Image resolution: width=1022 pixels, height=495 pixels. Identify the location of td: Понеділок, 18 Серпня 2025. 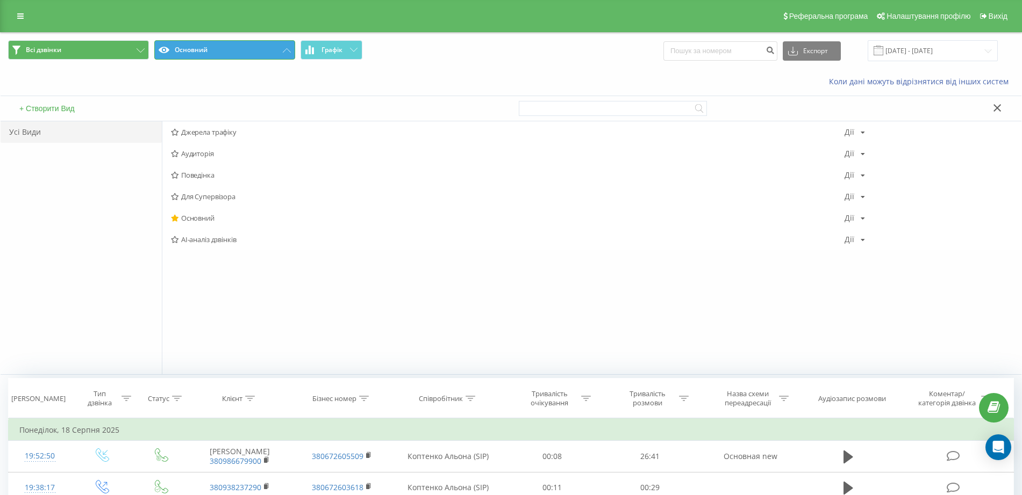
(511, 430).